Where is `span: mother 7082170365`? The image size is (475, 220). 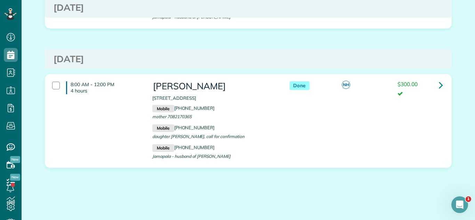
span: mother 7082170365 is located at coordinates (172, 116).